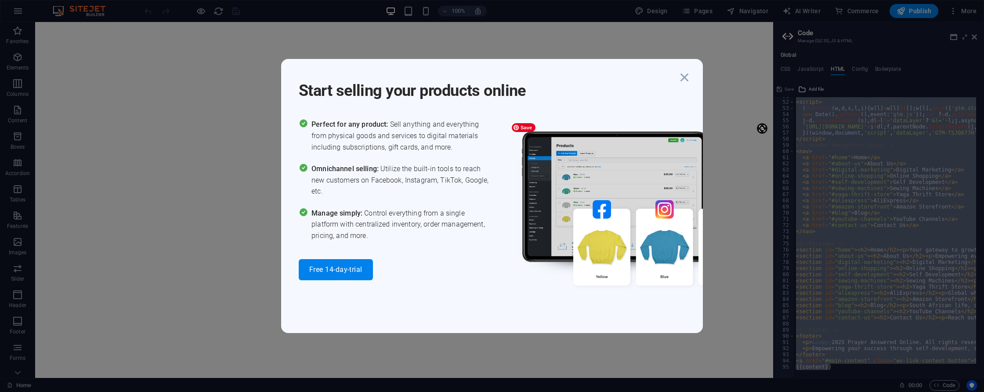 This screenshot has width=984, height=392. Describe the element at coordinates (336, 269) in the screenshot. I see `span: Free 14-day-trial` at that location.